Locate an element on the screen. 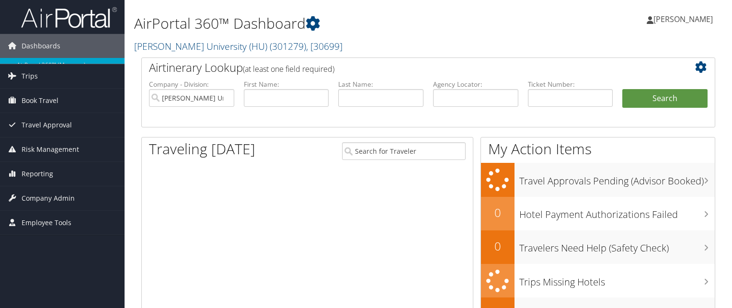  h3: Travel Approvals Pending (Advisor Booked) is located at coordinates (617, 179).